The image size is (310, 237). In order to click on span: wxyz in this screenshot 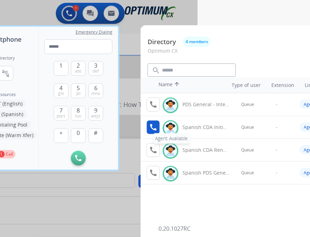, I will do `click(95, 116)`.